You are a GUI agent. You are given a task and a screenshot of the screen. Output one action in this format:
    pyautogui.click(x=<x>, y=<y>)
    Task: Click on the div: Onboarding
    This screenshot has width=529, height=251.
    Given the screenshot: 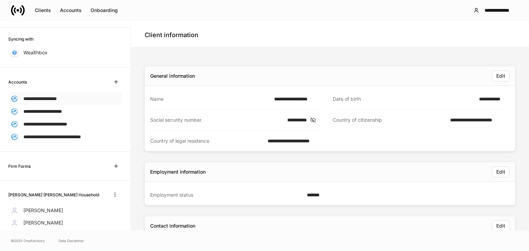 What is the action you would take?
    pyautogui.click(x=104, y=10)
    